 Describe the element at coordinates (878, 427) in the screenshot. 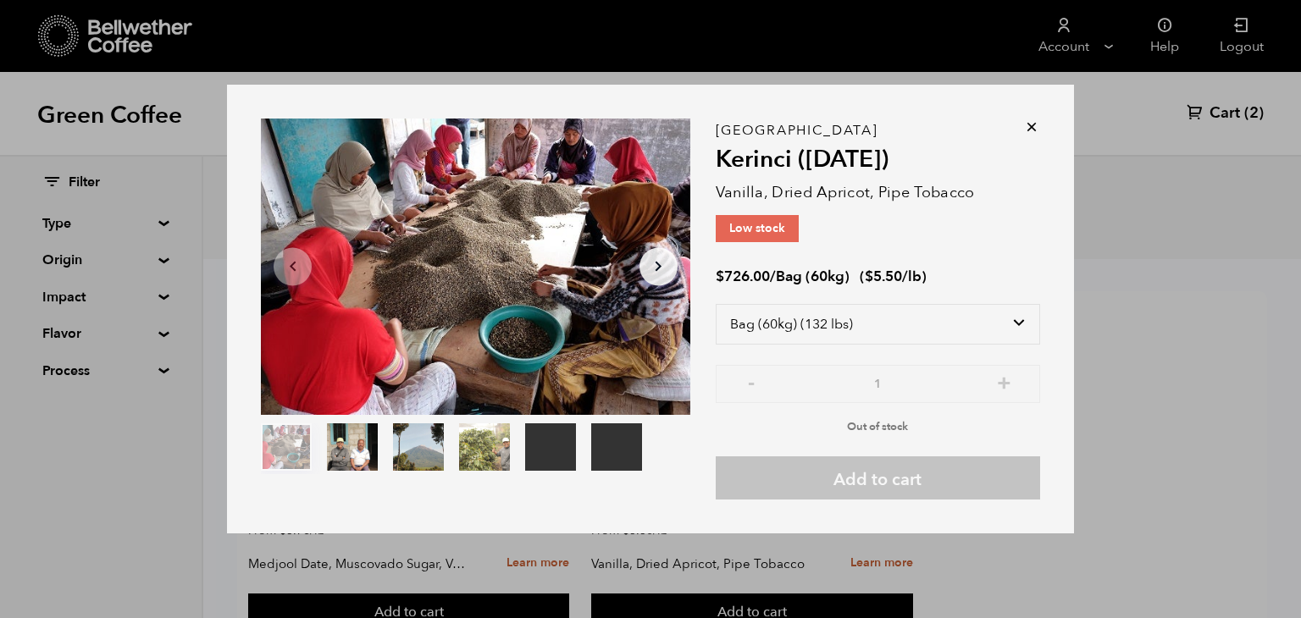

I see `span: Out of stock` at that location.